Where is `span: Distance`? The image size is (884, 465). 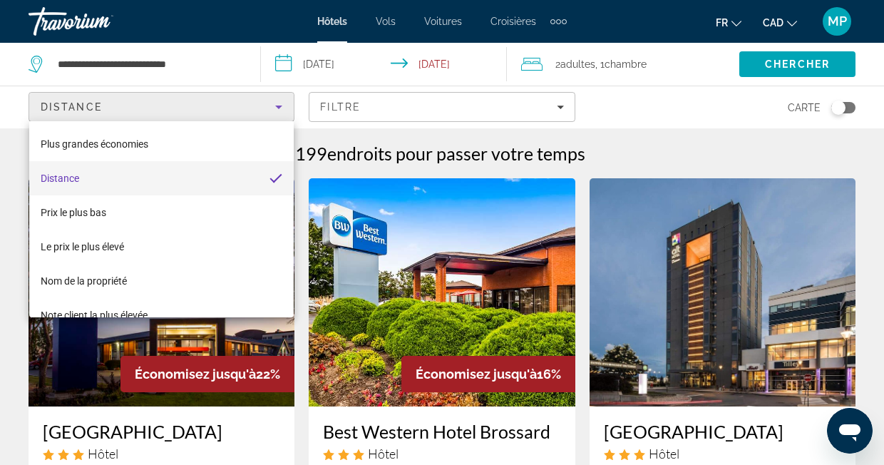 span: Distance is located at coordinates (60, 178).